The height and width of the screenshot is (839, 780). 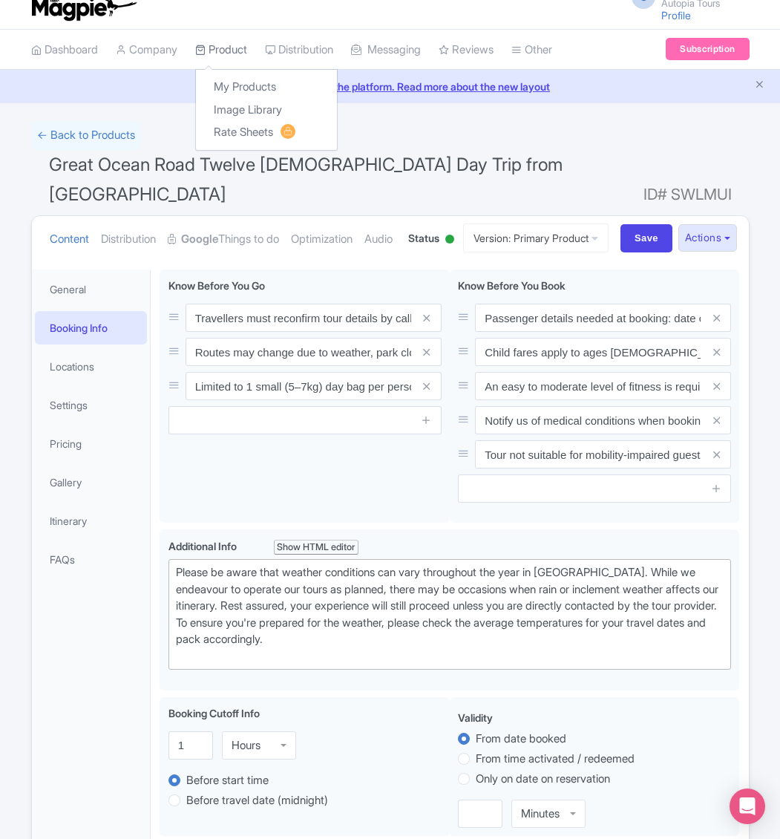 I want to click on div: Hours, so click(x=246, y=745).